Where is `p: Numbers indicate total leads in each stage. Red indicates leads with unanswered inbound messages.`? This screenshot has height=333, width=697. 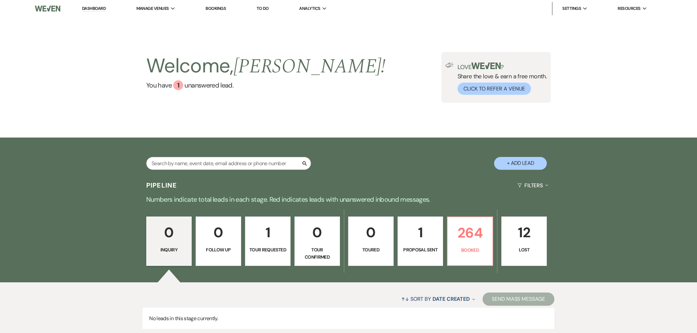
p: Numbers indicate total leads in each stage. Red indicates leads with unanswered inbound messages. is located at coordinates (348, 200).